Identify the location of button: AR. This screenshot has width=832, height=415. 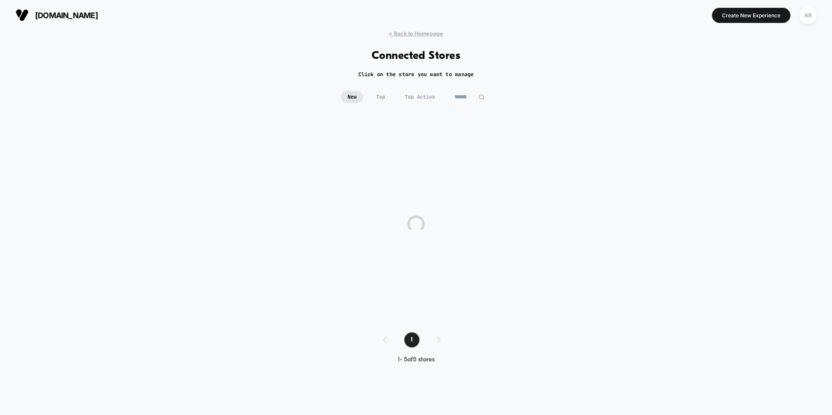
(807, 15).